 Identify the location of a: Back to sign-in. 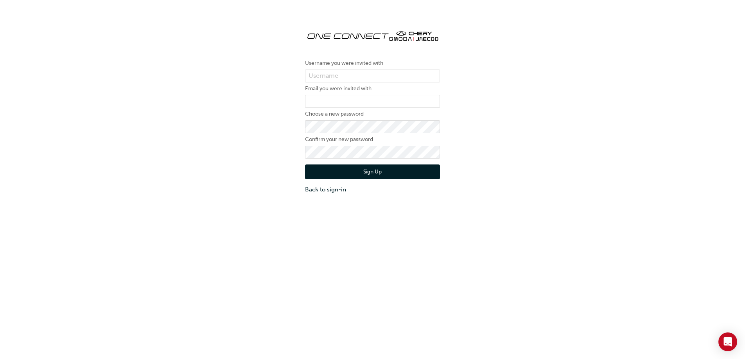
(372, 190).